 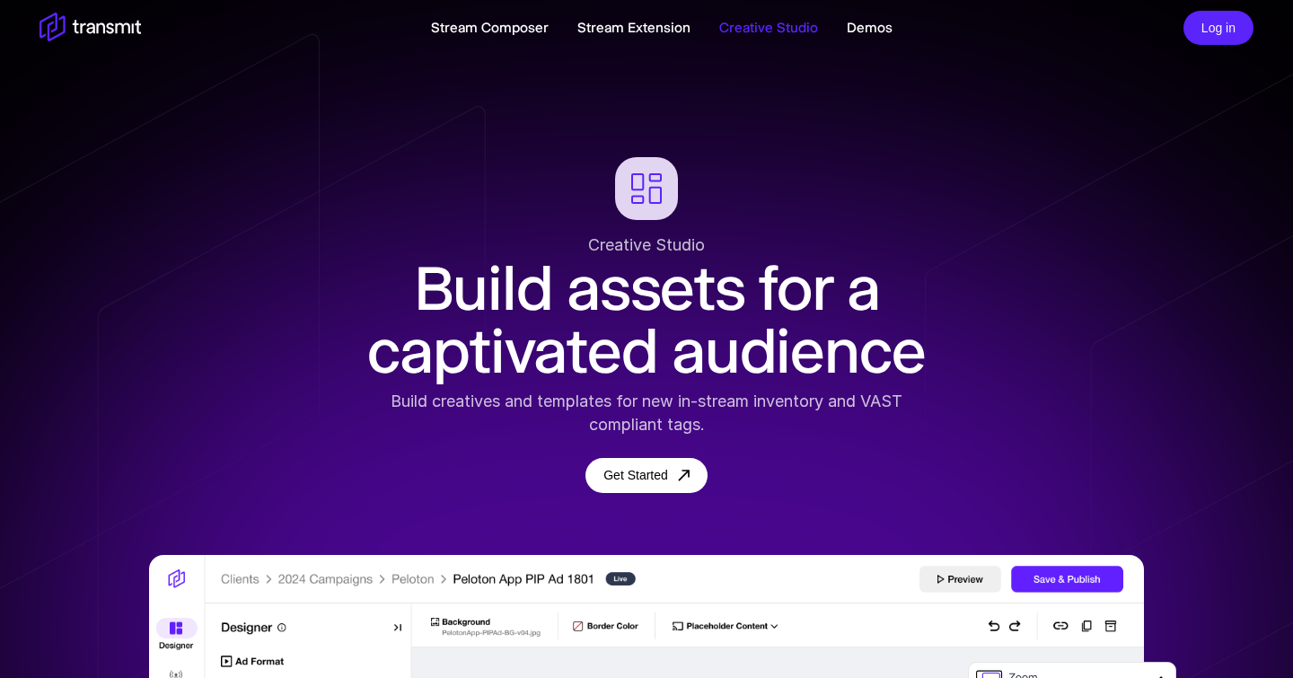 I want to click on a: Get Started, so click(x=647, y=475).